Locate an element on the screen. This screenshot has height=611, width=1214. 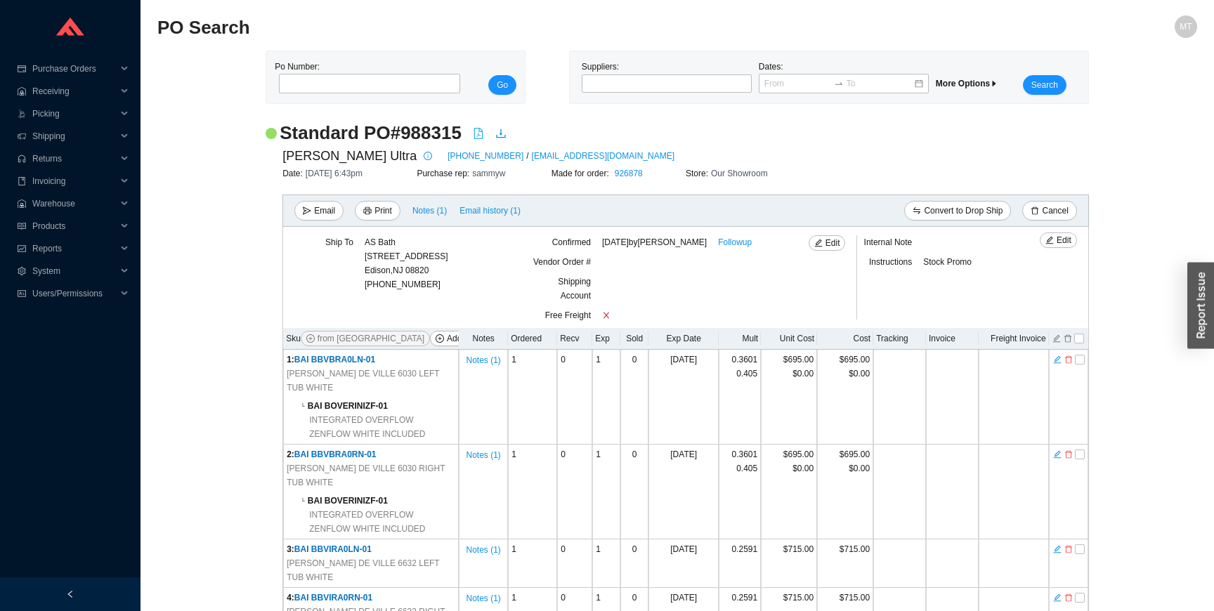
span: read is located at coordinates (22, 226).